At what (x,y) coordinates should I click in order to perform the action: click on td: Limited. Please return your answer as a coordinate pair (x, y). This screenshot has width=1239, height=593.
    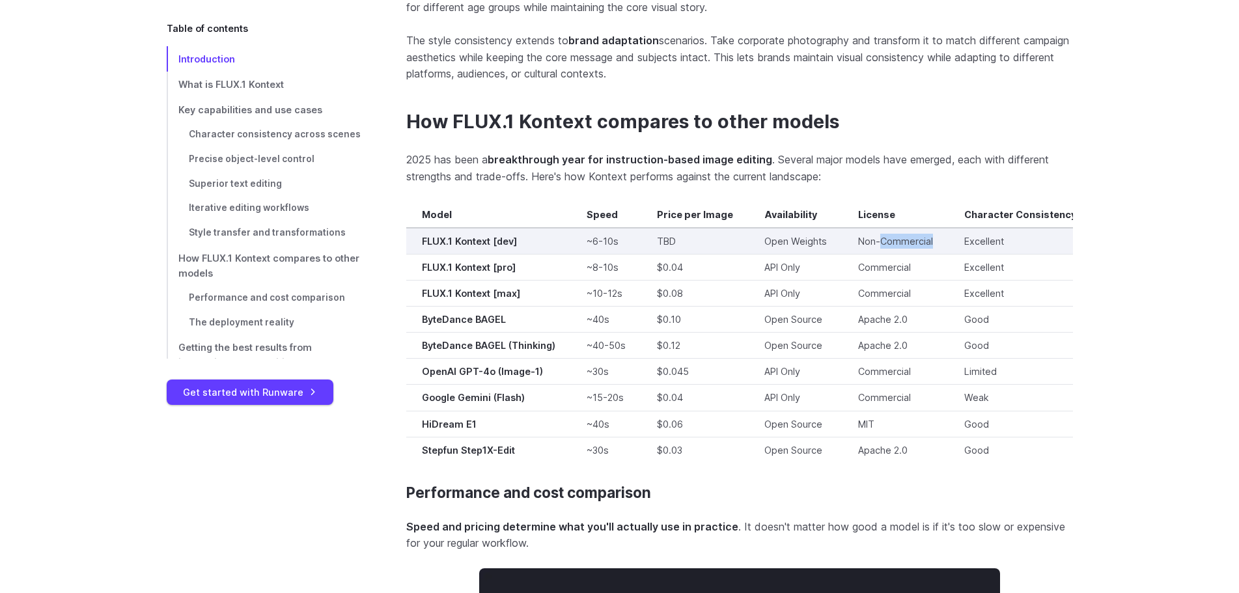
    Looking at the image, I should click on (1020, 372).